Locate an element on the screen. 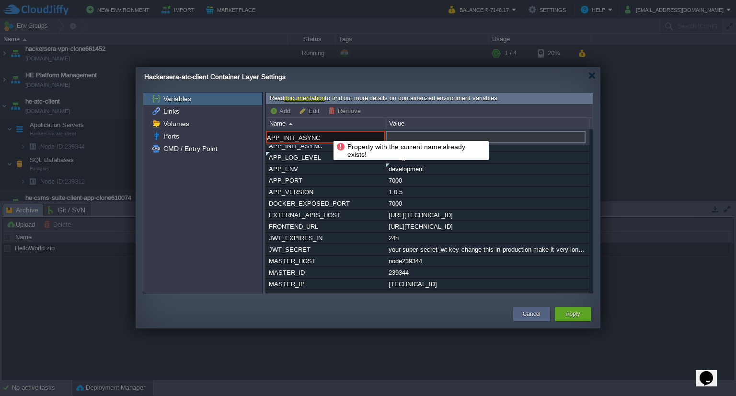 This screenshot has width=736, height=396. div: Property with the current name already exists! is located at coordinates (411, 150).